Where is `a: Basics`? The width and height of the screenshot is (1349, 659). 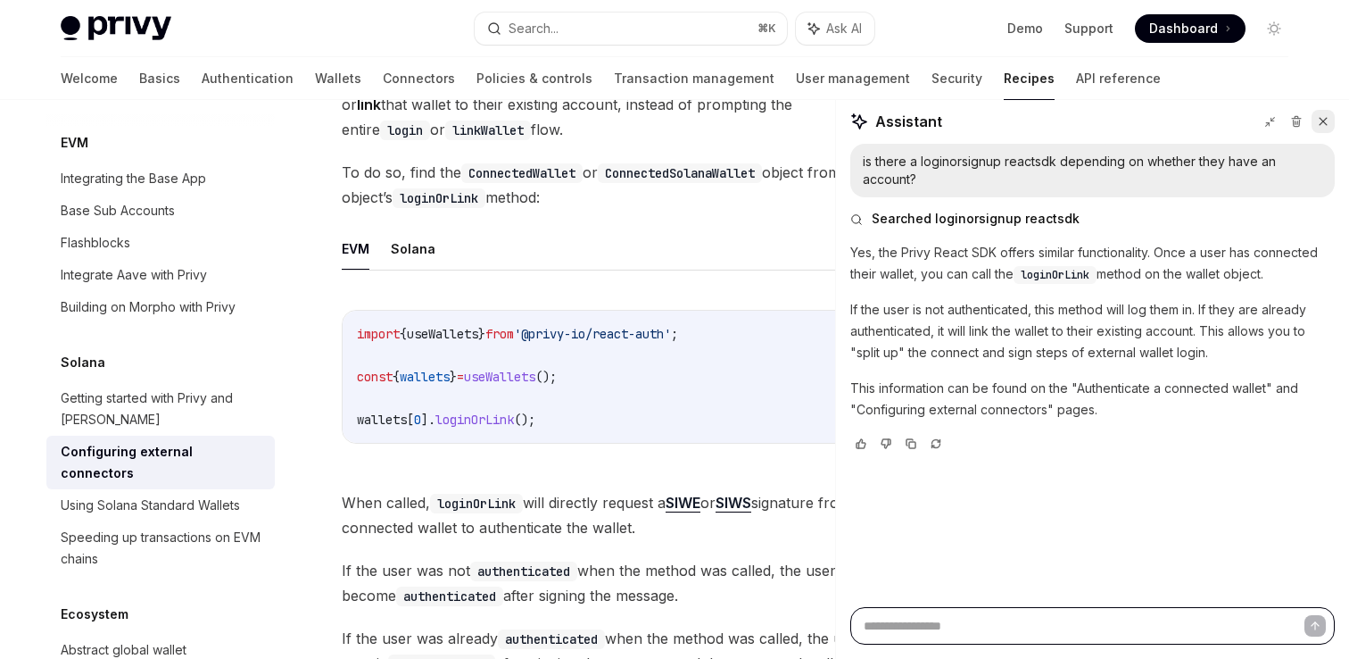
a: Basics is located at coordinates (160, 79).